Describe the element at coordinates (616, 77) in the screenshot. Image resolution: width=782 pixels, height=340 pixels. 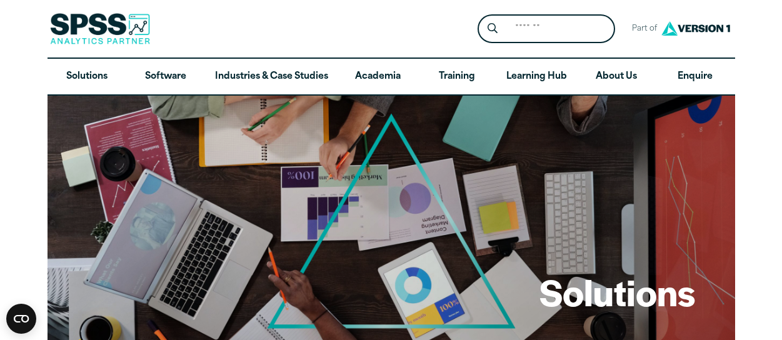
I see `a: About Us` at that location.